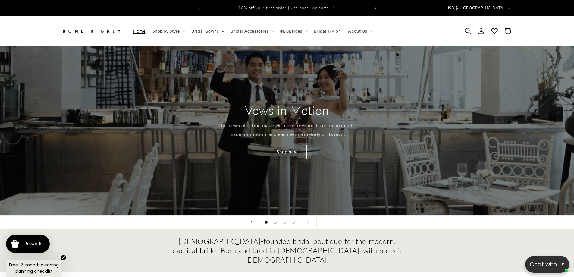 This screenshot has width=574, height=277. What do you see at coordinates (251, 31) in the screenshot?
I see `summary: Bridal Accessories` at bounding box center [251, 31].